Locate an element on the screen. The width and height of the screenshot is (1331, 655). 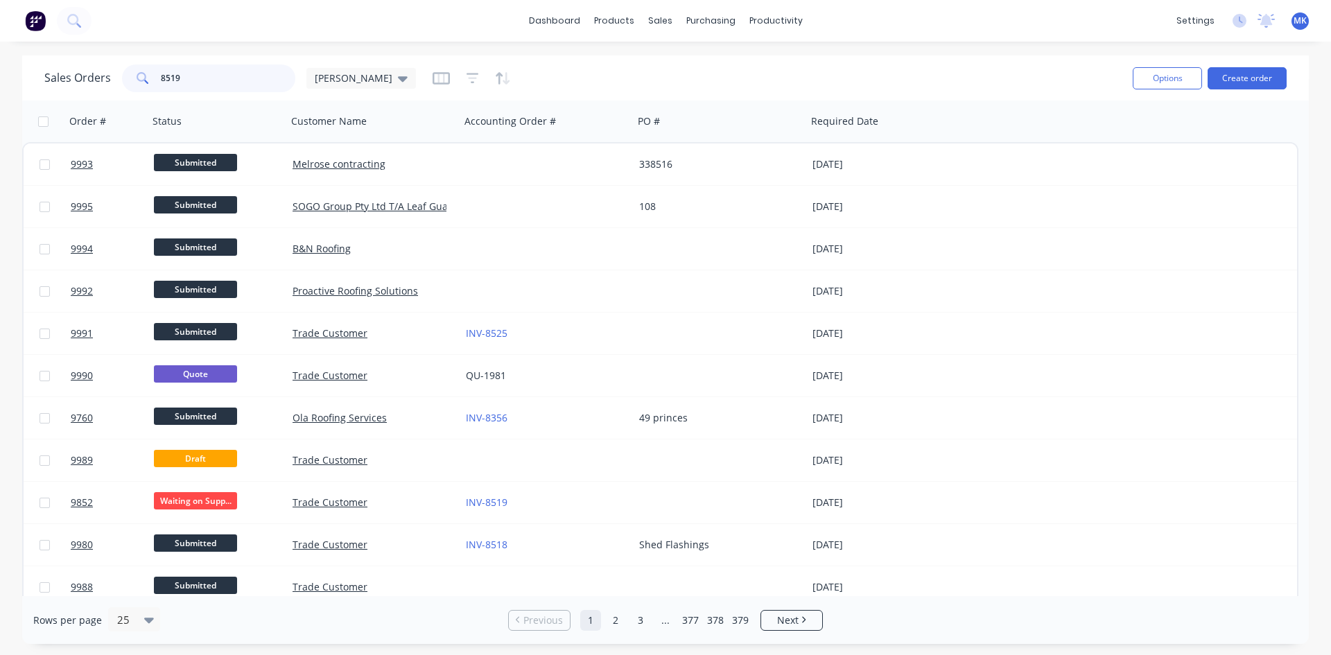
span: Rows per page is located at coordinates (67, 621).